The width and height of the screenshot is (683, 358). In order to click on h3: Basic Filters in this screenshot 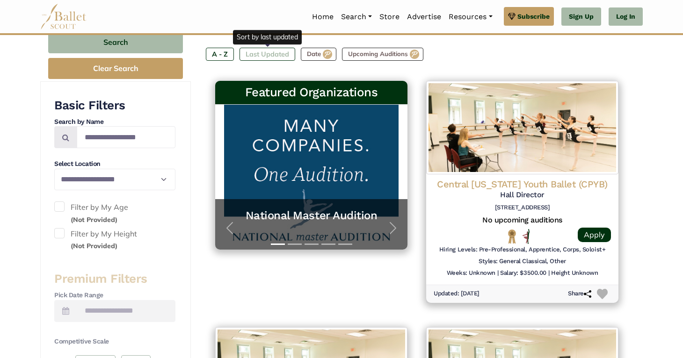, I will do `click(115, 106)`.